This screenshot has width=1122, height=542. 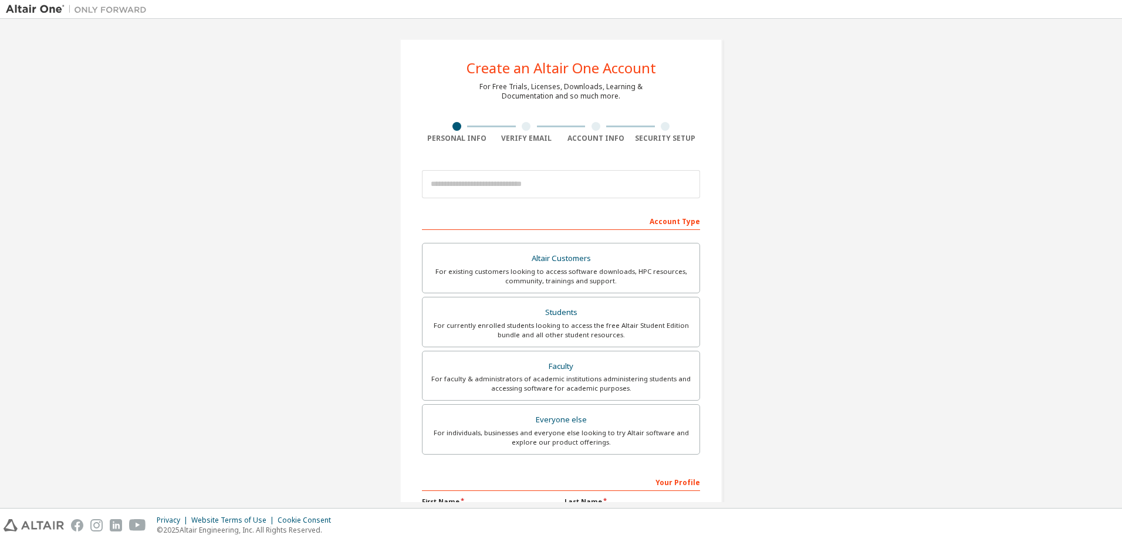 What do you see at coordinates (561, 313) in the screenshot?
I see `div: Students` at bounding box center [561, 313].